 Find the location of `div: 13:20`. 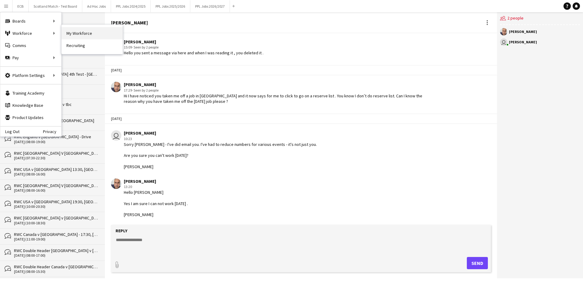

div: 13:20 is located at coordinates (156, 187).